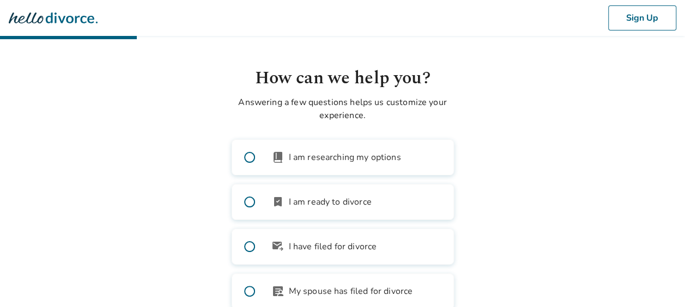 The width and height of the screenshot is (685, 307). What do you see at coordinates (343, 78) in the screenshot?
I see `h1: How can we help you?` at bounding box center [343, 78].